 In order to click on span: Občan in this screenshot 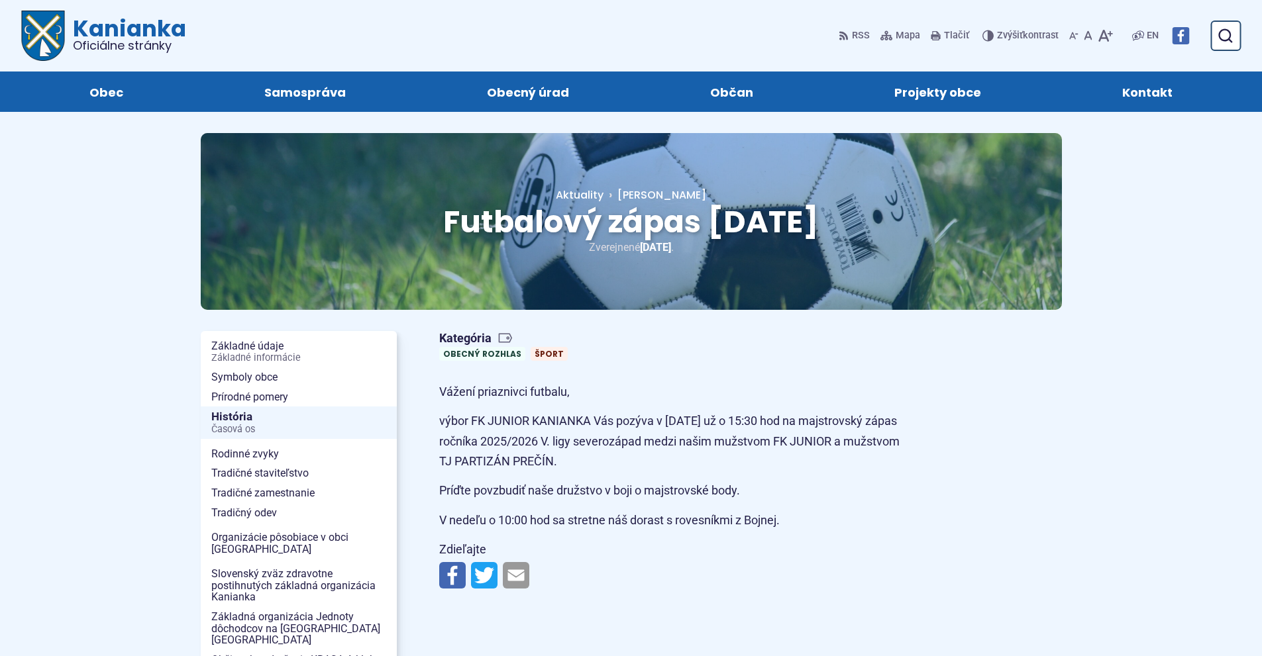, I will do `click(731, 91)`.